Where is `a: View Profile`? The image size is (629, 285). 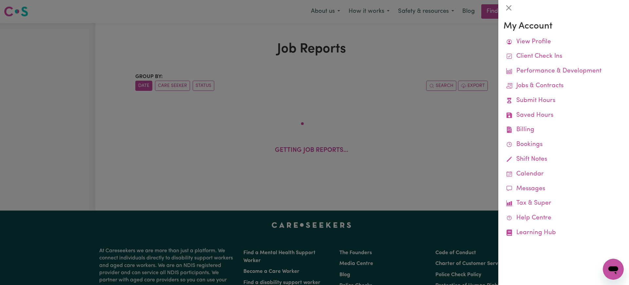 a: View Profile is located at coordinates (564, 42).